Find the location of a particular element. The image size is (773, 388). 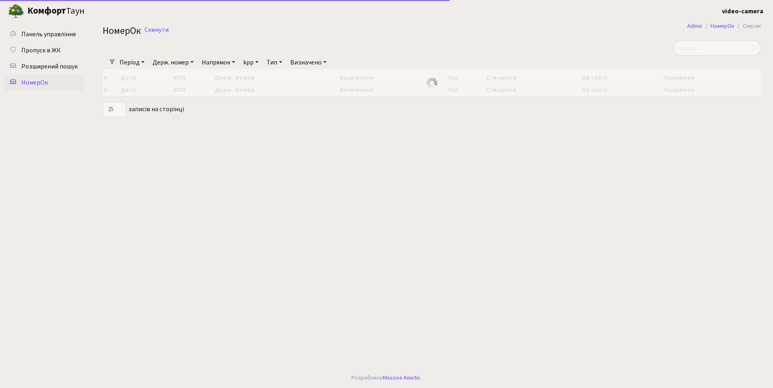

img: logo.png is located at coordinates (16, 11).